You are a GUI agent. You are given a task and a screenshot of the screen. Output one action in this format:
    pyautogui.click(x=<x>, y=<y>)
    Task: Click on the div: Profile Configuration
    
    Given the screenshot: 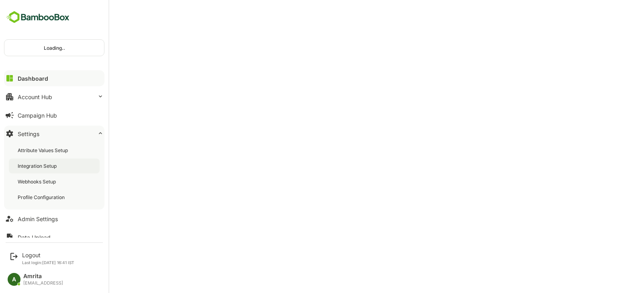 What is the action you would take?
    pyautogui.click(x=42, y=197)
    